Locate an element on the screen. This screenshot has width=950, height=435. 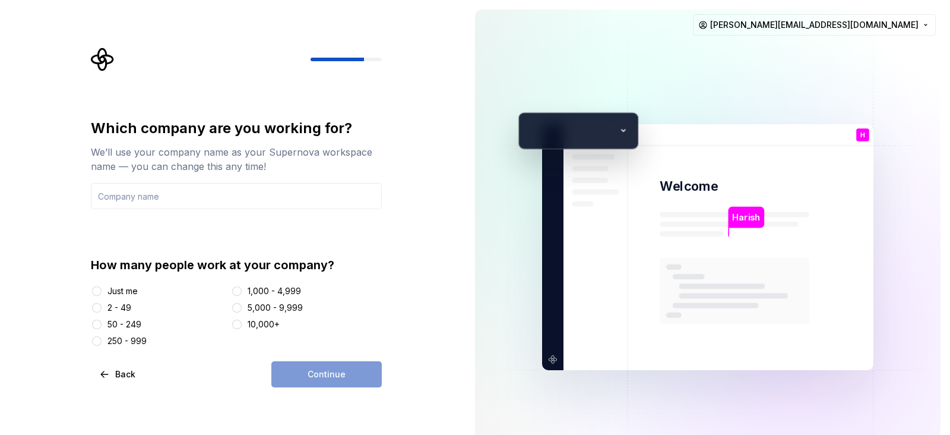
div: 1,000 - 4,999 is located at coordinates (274, 291).